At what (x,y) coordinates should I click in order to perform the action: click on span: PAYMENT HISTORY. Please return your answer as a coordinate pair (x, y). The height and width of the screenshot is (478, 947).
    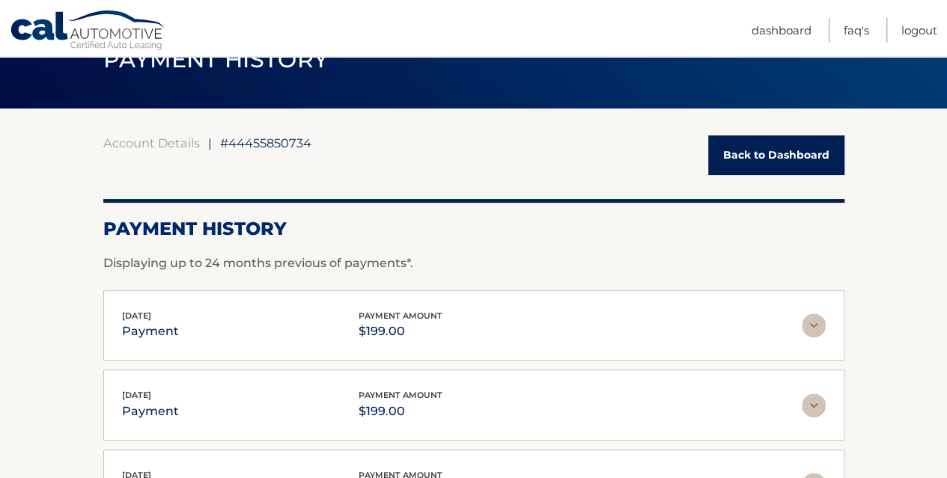
    Looking at the image, I should click on (216, 59).